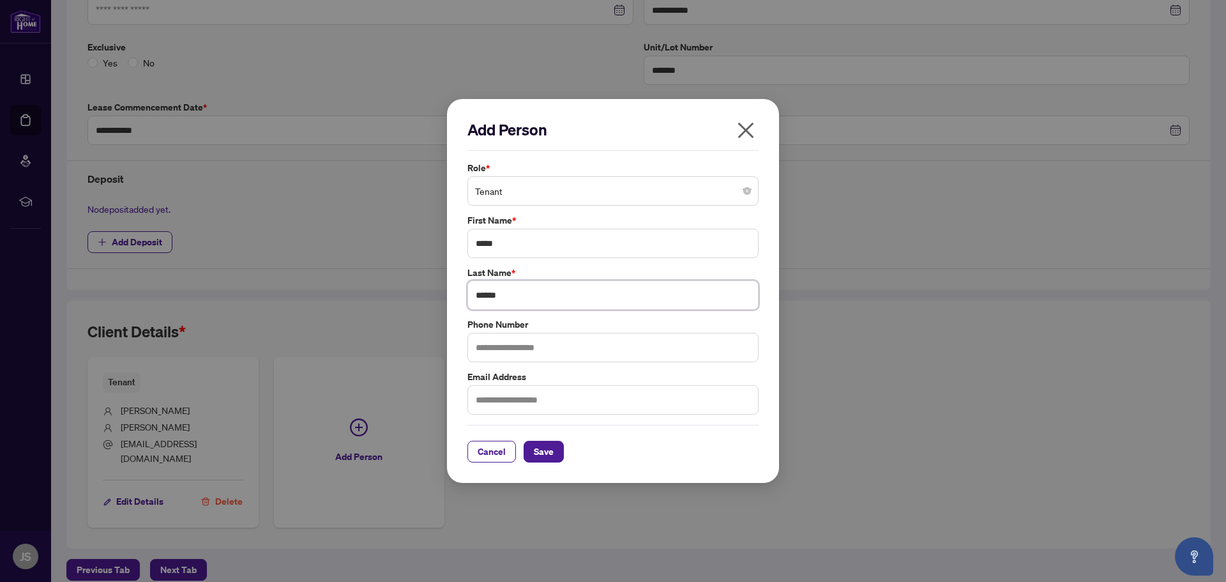 The image size is (1226, 582). Describe the element at coordinates (544, 452) in the screenshot. I see `span: Save` at that location.